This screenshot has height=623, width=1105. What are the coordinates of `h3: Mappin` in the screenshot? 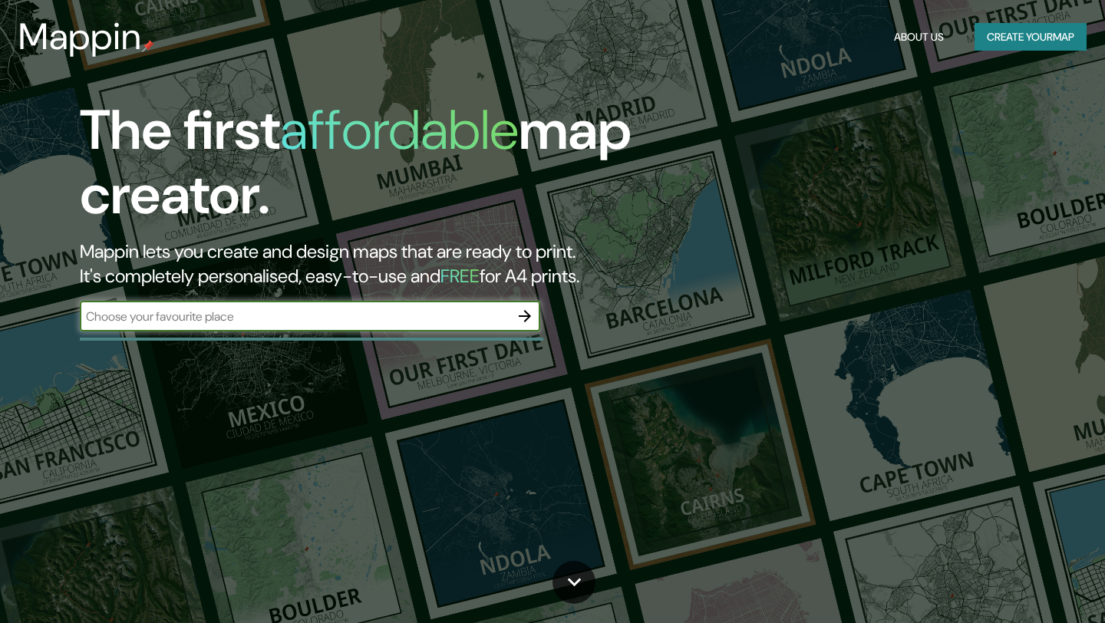 It's located at (80, 37).